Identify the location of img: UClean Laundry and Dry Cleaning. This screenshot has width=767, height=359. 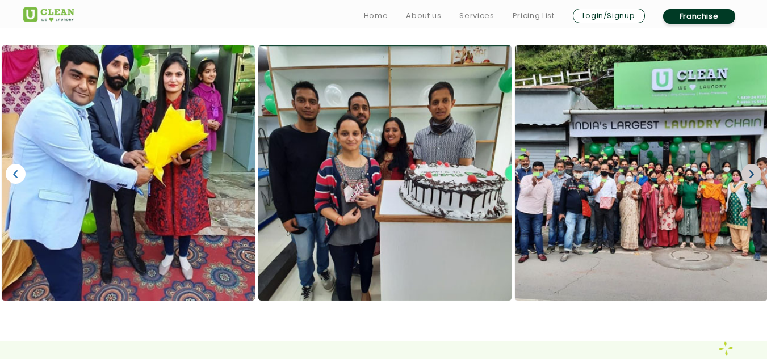
(49, 14).